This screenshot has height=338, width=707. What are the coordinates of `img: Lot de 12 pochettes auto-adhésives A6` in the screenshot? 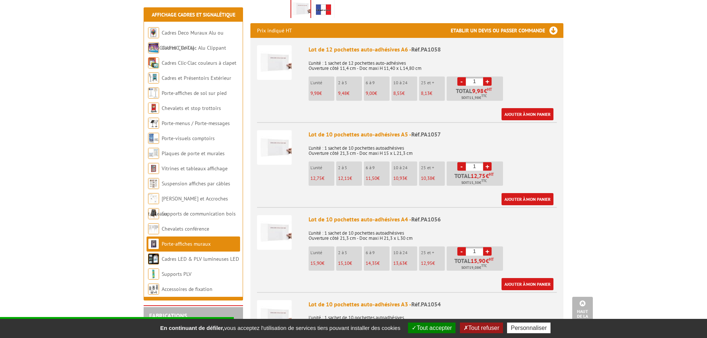 It's located at (274, 63).